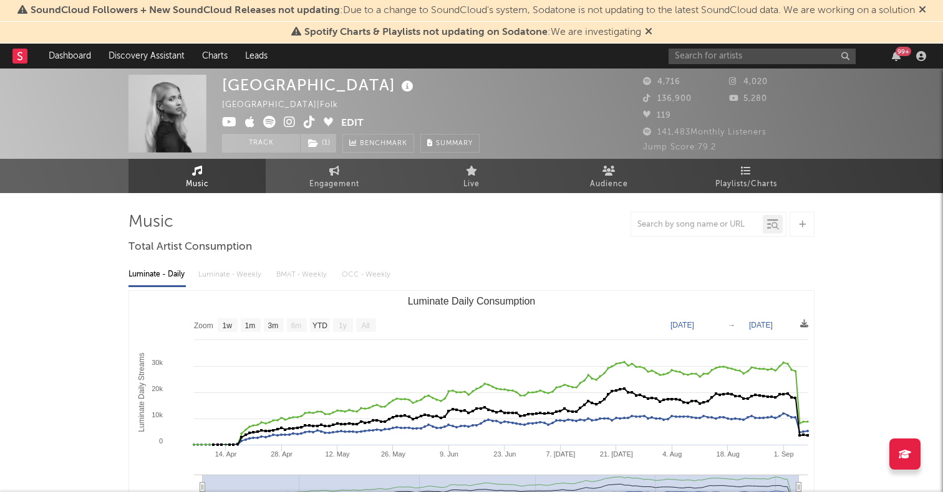  I want to click on text: All, so click(365, 326).